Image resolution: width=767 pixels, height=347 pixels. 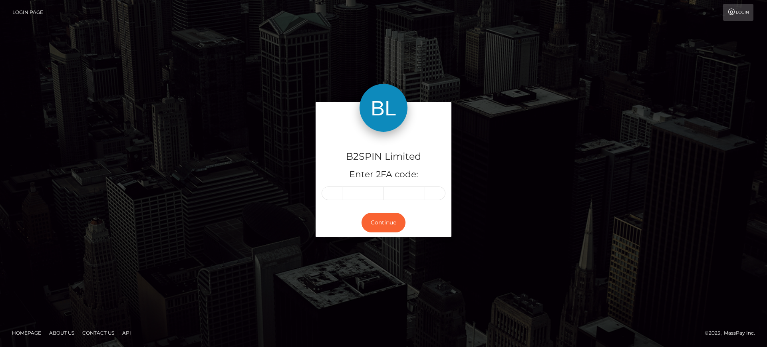 What do you see at coordinates (98, 333) in the screenshot?
I see `a: Contact Us` at bounding box center [98, 333].